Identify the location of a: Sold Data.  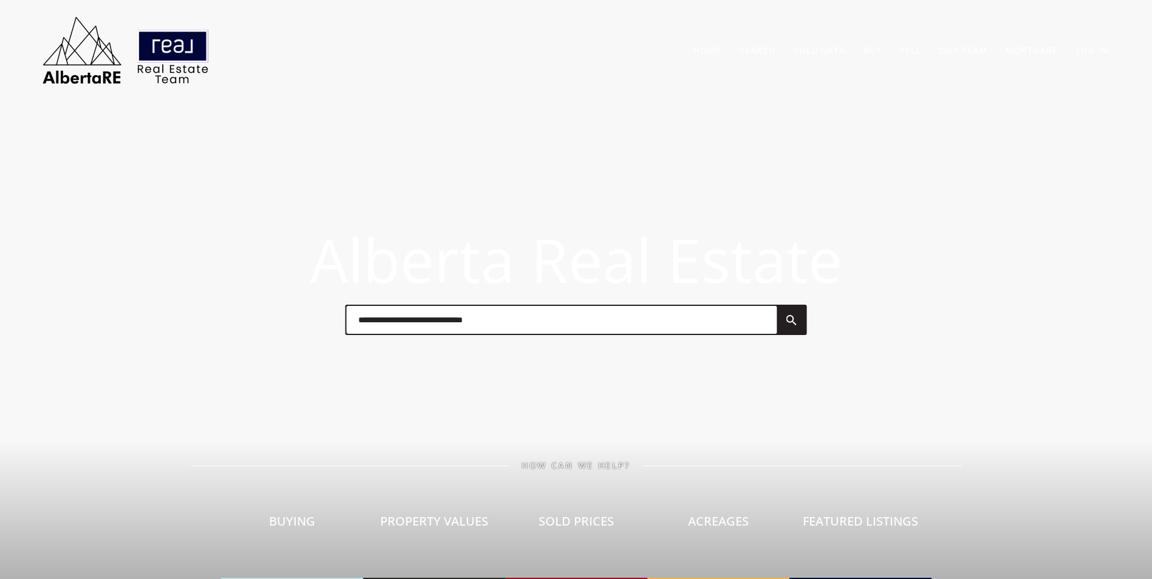
(819, 50).